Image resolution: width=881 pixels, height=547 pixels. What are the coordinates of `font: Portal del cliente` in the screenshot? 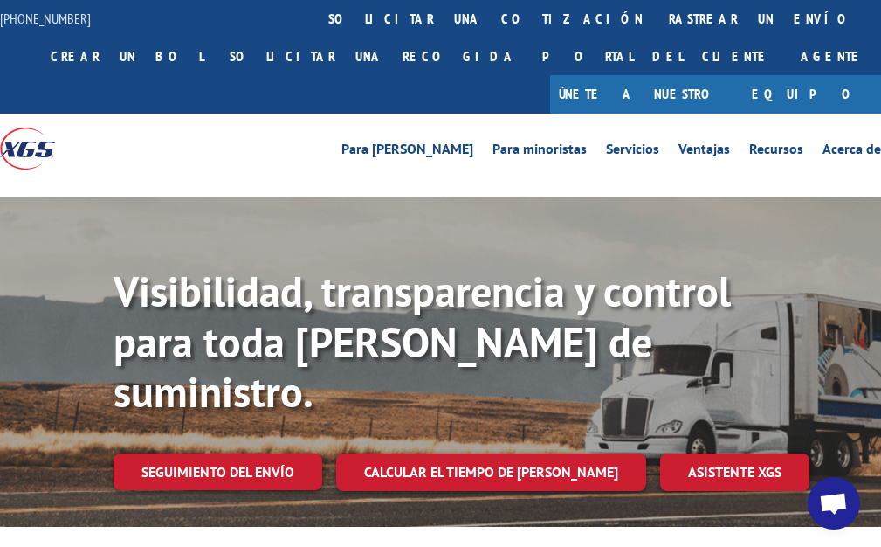 It's located at (656, 56).